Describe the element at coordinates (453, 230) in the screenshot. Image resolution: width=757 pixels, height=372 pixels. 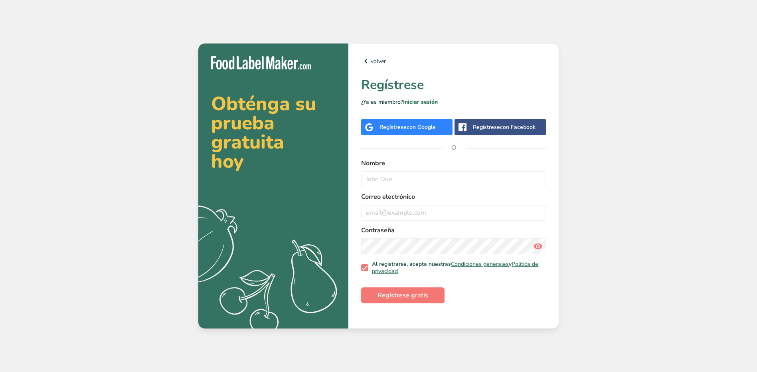
I see `label: Contraseña` at that location.